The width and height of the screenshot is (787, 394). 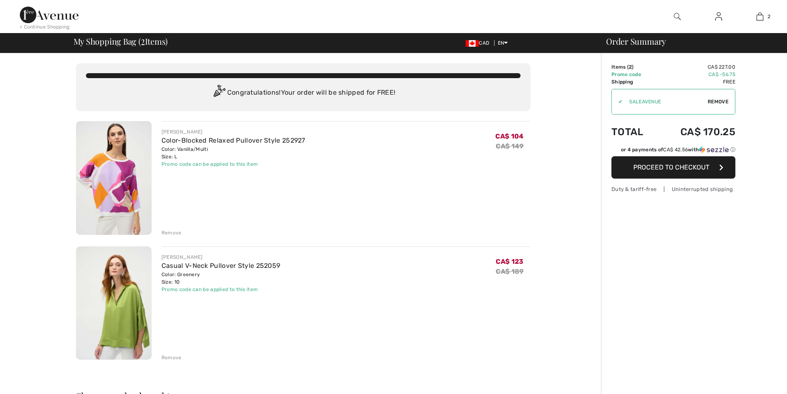 What do you see at coordinates (689, 41) in the screenshot?
I see `div: Order Summary` at bounding box center [689, 41].